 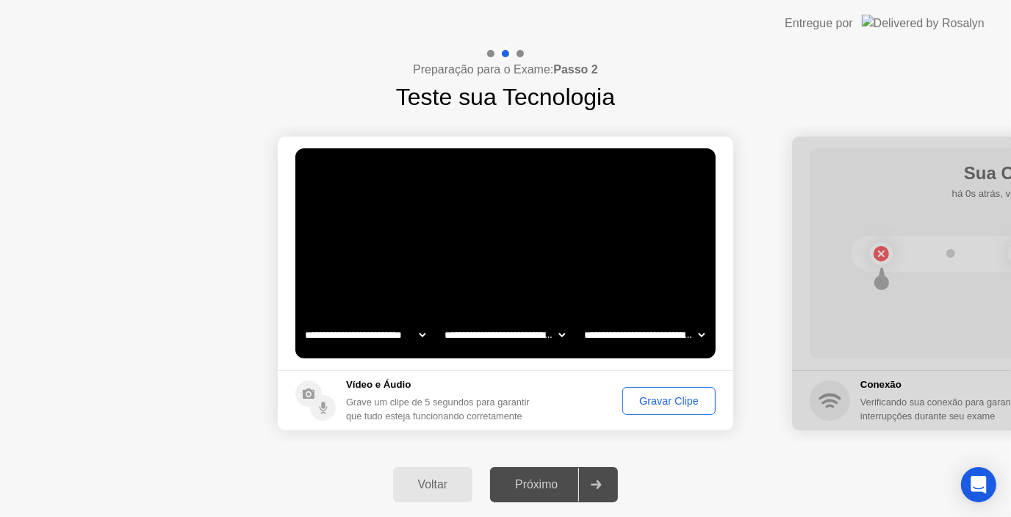 What do you see at coordinates (923, 23) in the screenshot?
I see `img: Delivered by Rosalyn` at bounding box center [923, 23].